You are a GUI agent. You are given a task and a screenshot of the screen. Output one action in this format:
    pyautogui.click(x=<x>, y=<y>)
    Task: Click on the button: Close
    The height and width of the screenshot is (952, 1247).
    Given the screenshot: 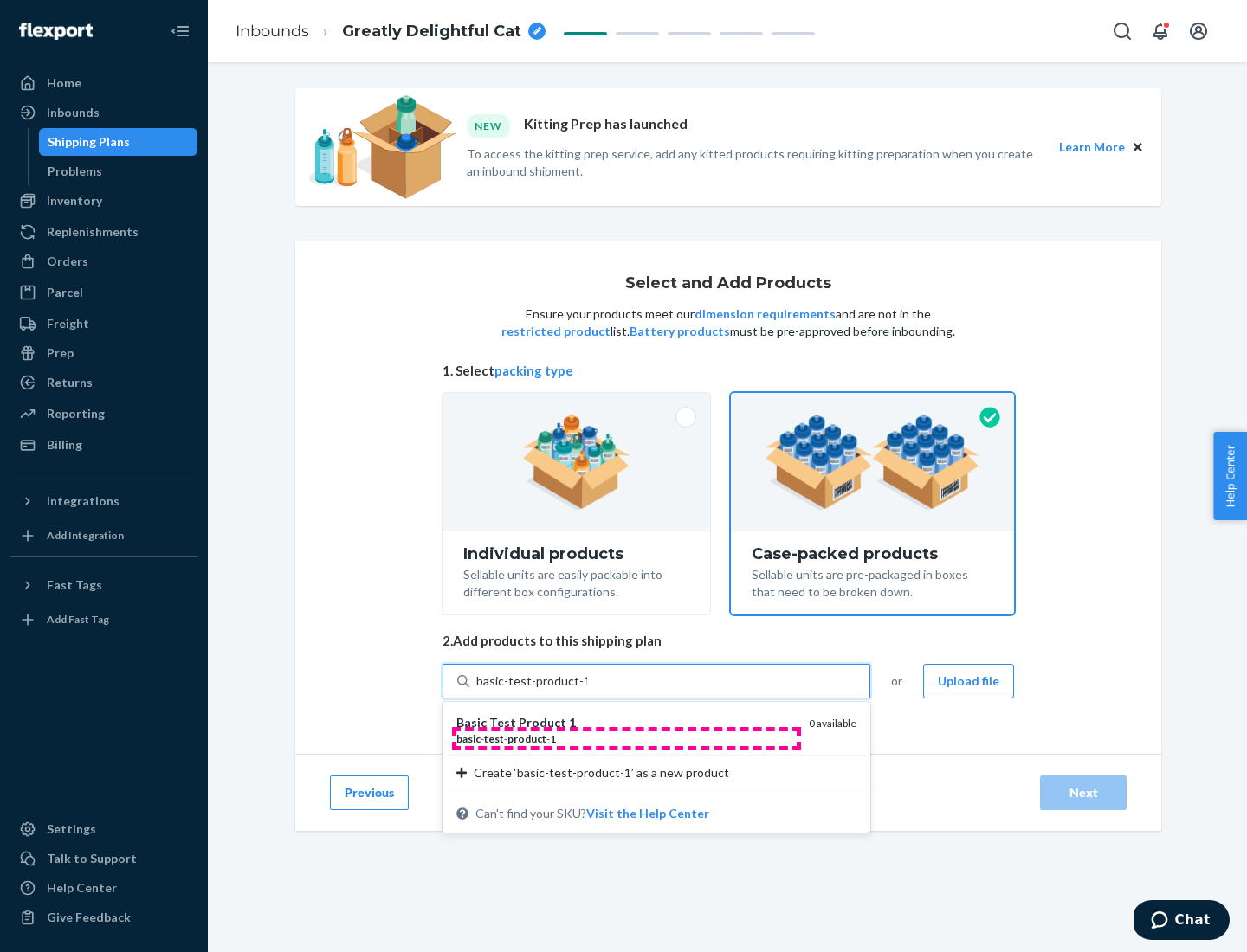 What is the action you would take?
    pyautogui.click(x=1138, y=147)
    